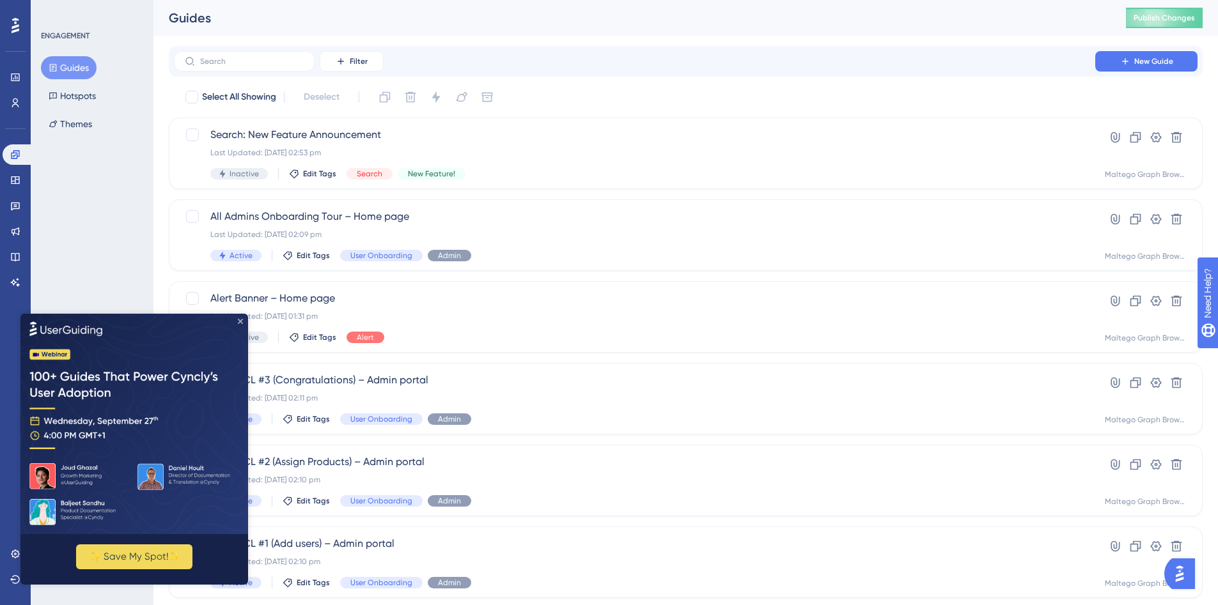  I want to click on button: Hotspots, so click(72, 96).